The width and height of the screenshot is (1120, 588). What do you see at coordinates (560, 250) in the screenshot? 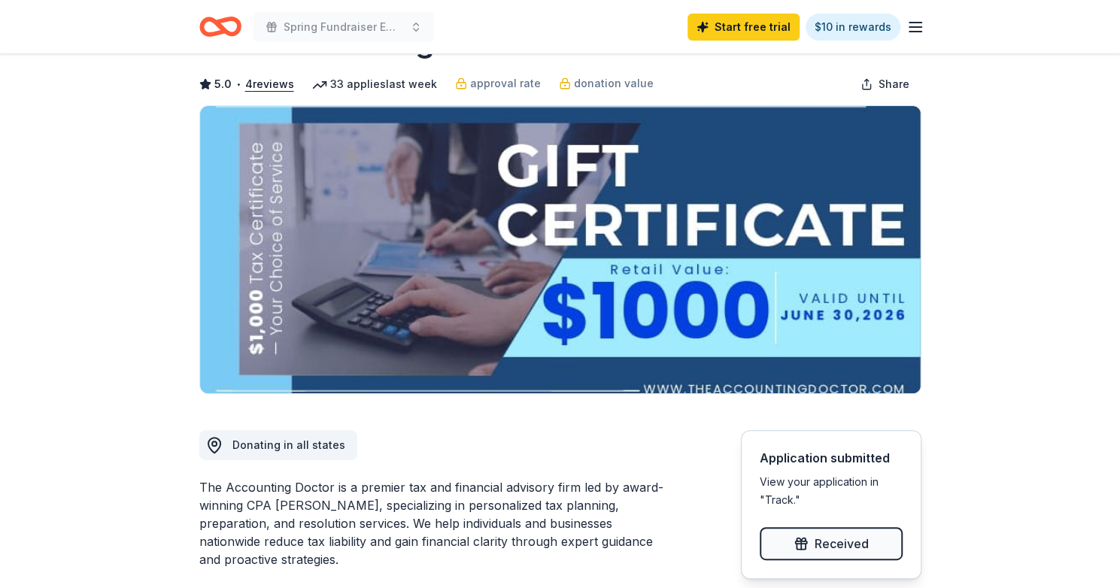
I see `img: Image for The Accounting Doctor` at bounding box center [560, 250].